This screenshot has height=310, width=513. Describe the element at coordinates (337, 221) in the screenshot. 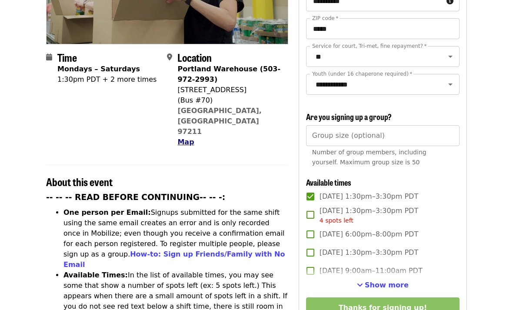

I see `span: 4 spots left` at that location.